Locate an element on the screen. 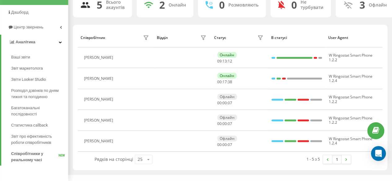 This screenshot has width=392, height=181. span: Звіт маркетолога is located at coordinates (27, 69).